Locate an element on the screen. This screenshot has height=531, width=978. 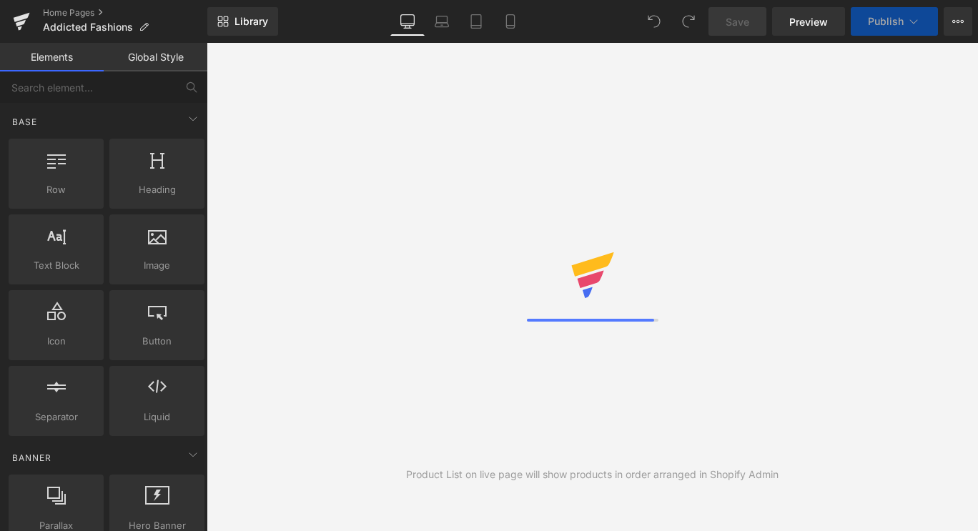
span: Image is located at coordinates (157, 265).